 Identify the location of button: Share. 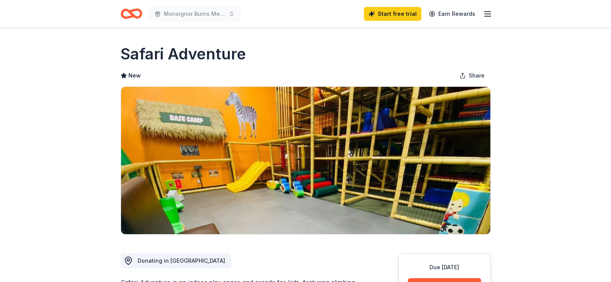
(472, 76).